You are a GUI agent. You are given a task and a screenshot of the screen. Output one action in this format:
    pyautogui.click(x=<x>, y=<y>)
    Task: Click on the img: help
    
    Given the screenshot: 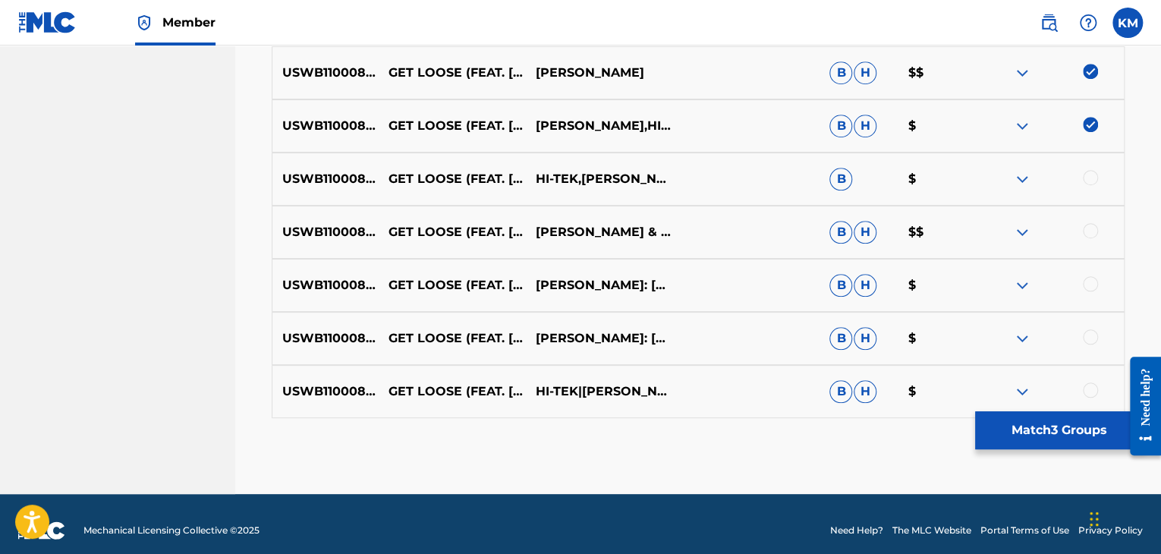 What is the action you would take?
    pyautogui.click(x=1088, y=23)
    